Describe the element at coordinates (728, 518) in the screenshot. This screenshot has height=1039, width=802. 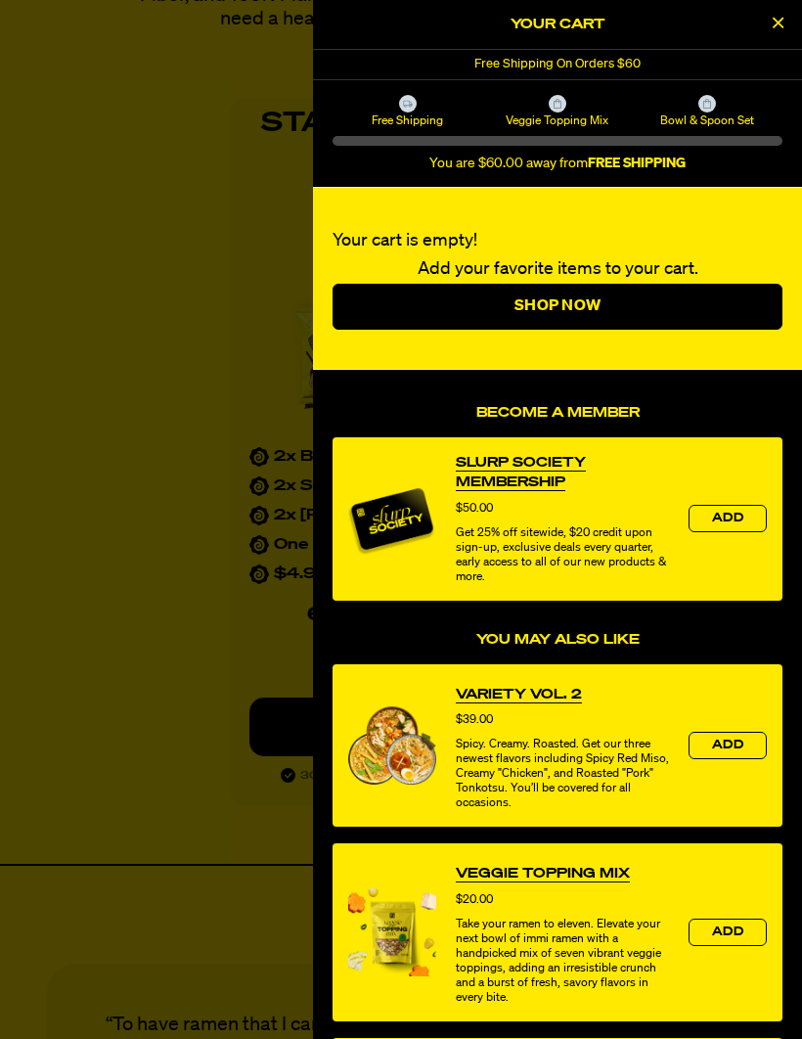
I see `button: Add the product, Slurp Society Membership to Cart` at that location.